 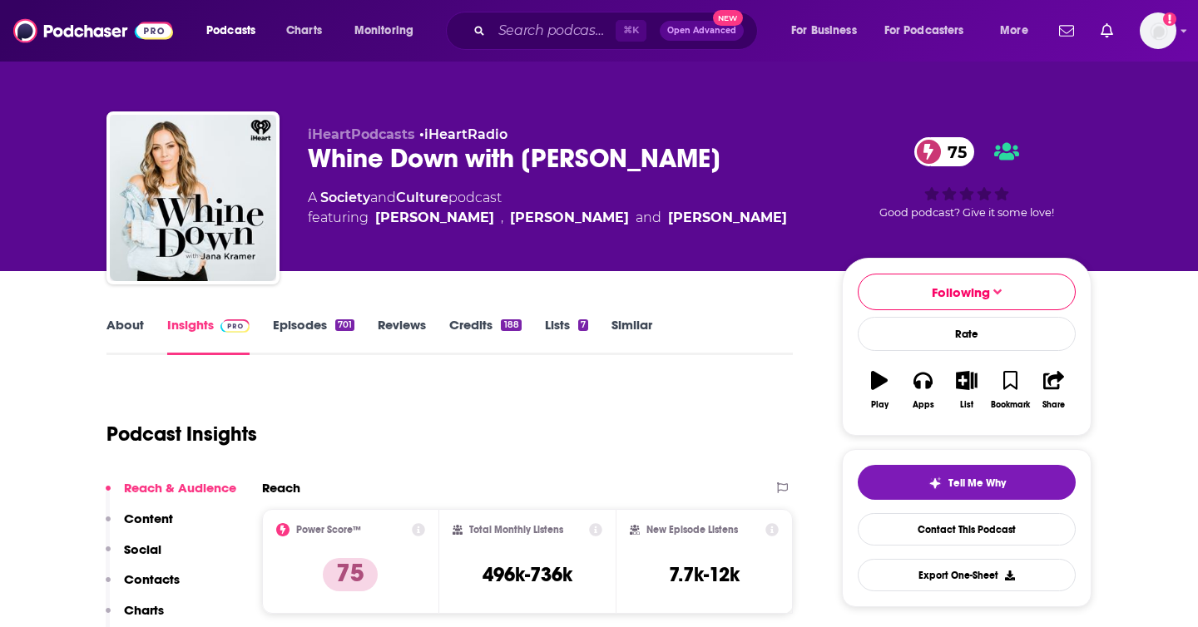 I want to click on p: Contacts, so click(x=151, y=579).